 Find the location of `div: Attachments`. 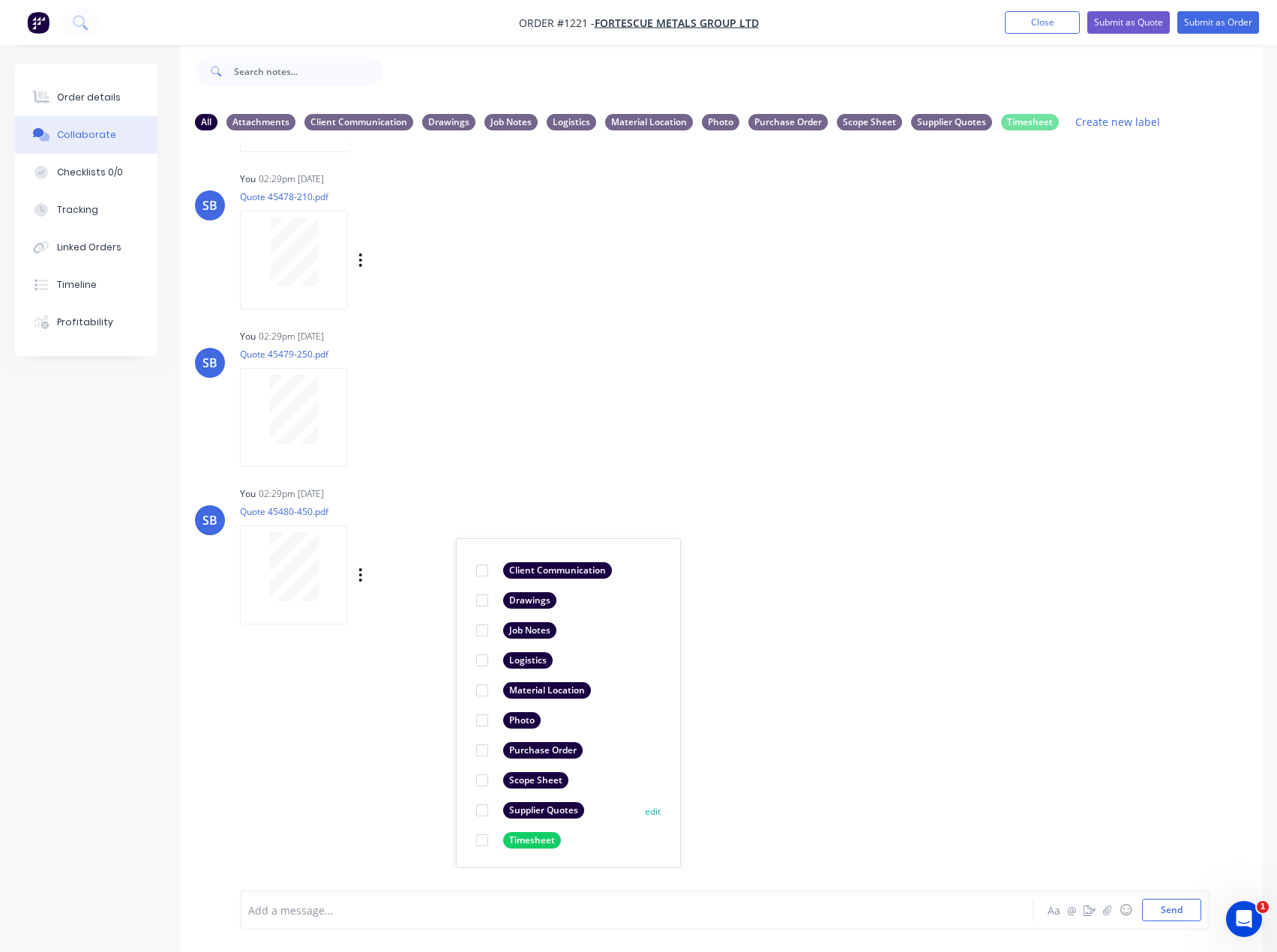

div: Attachments is located at coordinates (261, 122).